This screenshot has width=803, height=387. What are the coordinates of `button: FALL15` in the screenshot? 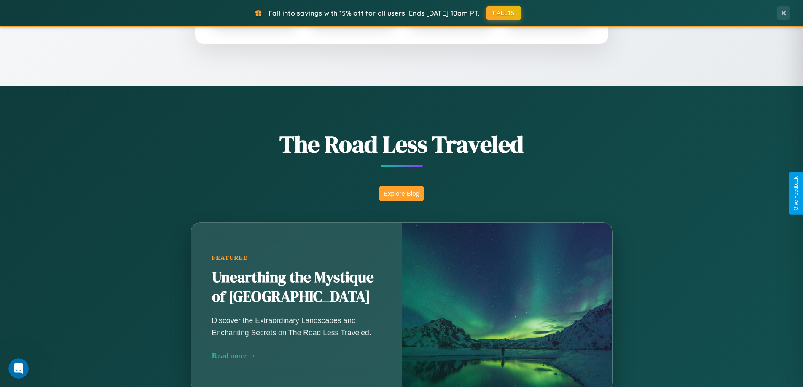 It's located at (504, 13).